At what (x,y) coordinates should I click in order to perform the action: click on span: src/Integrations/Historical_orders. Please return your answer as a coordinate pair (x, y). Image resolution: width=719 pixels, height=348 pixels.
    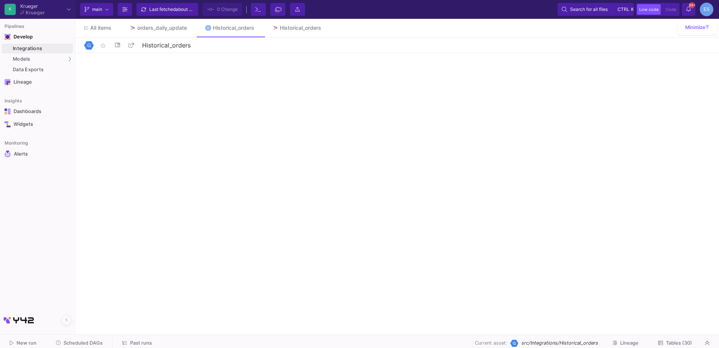
    Looking at the image, I should click on (560, 342).